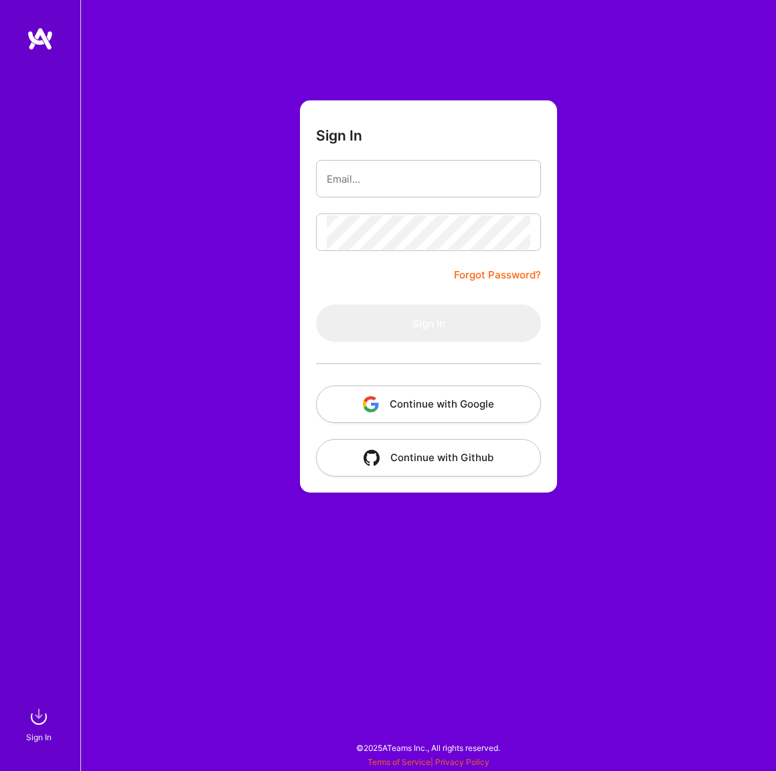 The height and width of the screenshot is (771, 776). What do you see at coordinates (40, 724) in the screenshot?
I see `a: sign inSign In` at bounding box center [40, 724].